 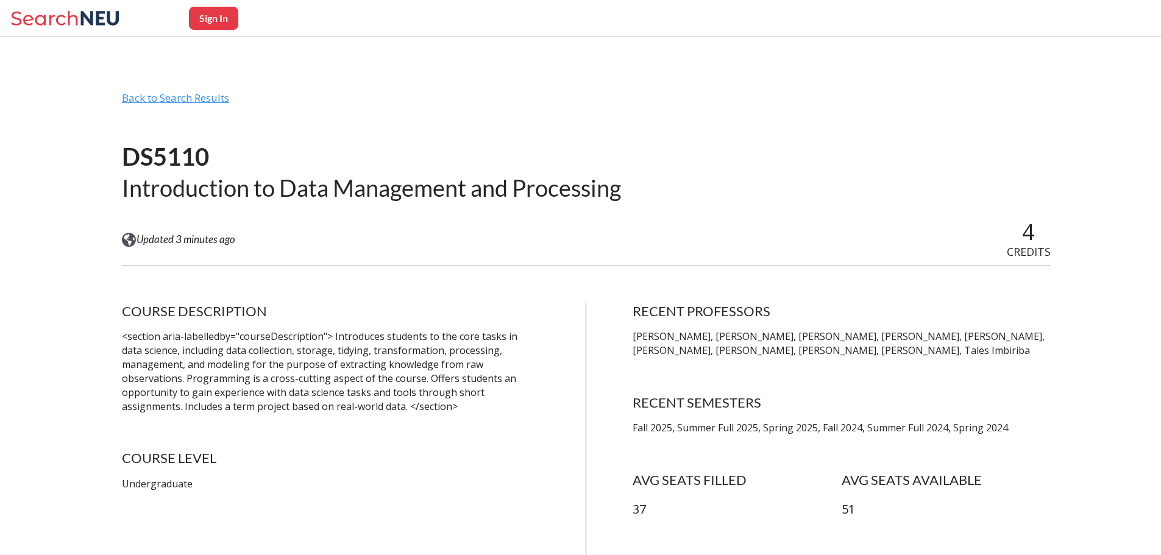 What do you see at coordinates (371, 157) in the screenshot?
I see `h1: DS5110` at bounding box center [371, 157].